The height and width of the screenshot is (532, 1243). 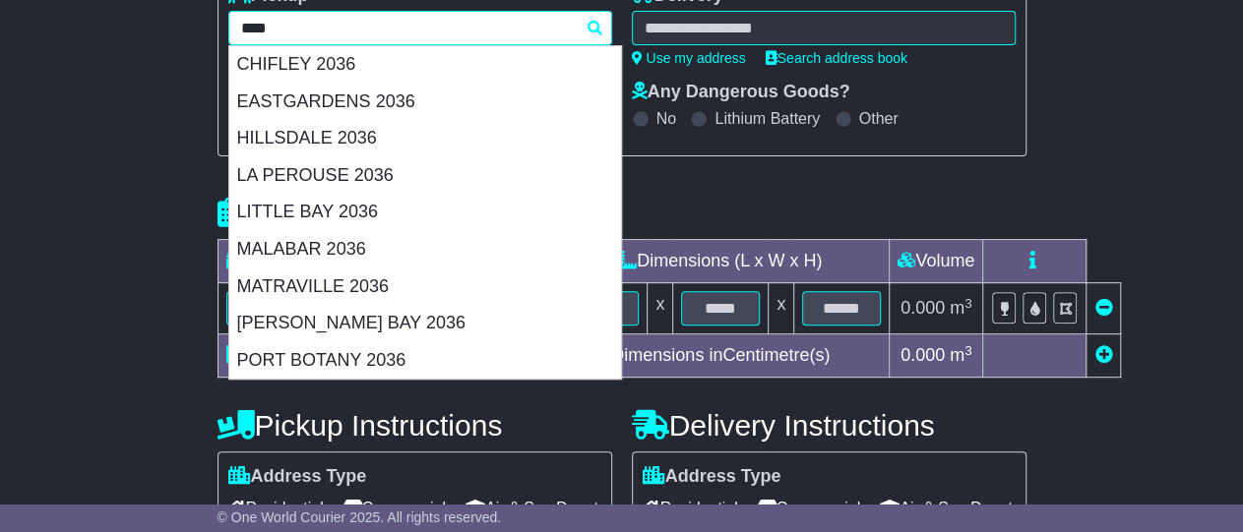 I want to click on h4: Delivery Instructions, so click(x=829, y=425).